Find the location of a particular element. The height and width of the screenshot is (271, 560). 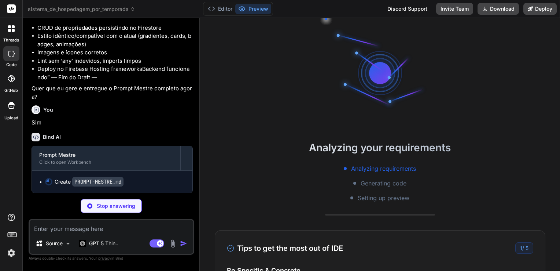

span: Generating code is located at coordinates (384, 183).